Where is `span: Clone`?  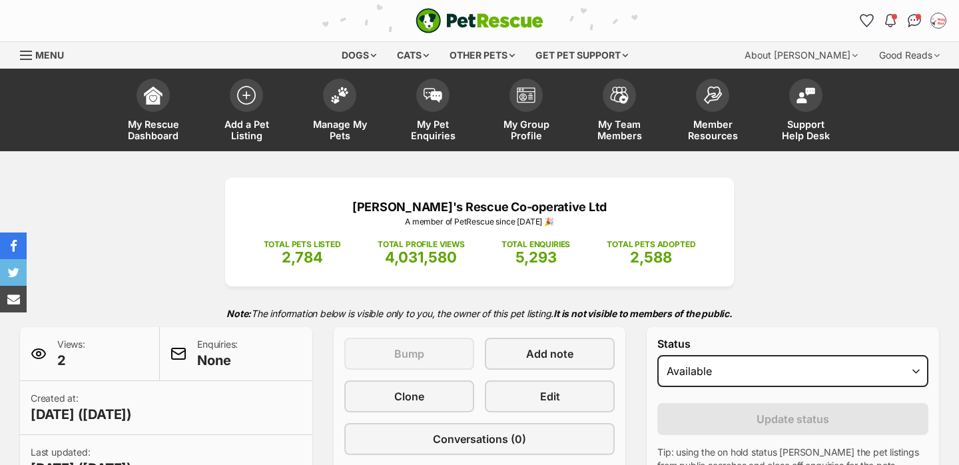 span: Clone is located at coordinates (409, 396).